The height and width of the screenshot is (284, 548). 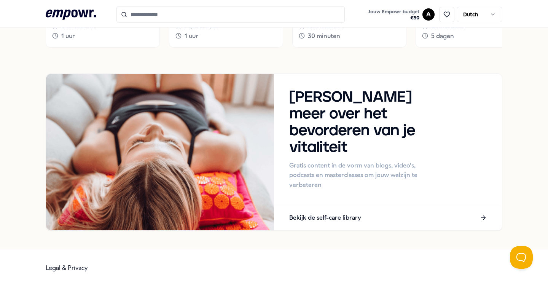 I want to click on input: Search for products, categories or subcategories, so click(x=231, y=14).